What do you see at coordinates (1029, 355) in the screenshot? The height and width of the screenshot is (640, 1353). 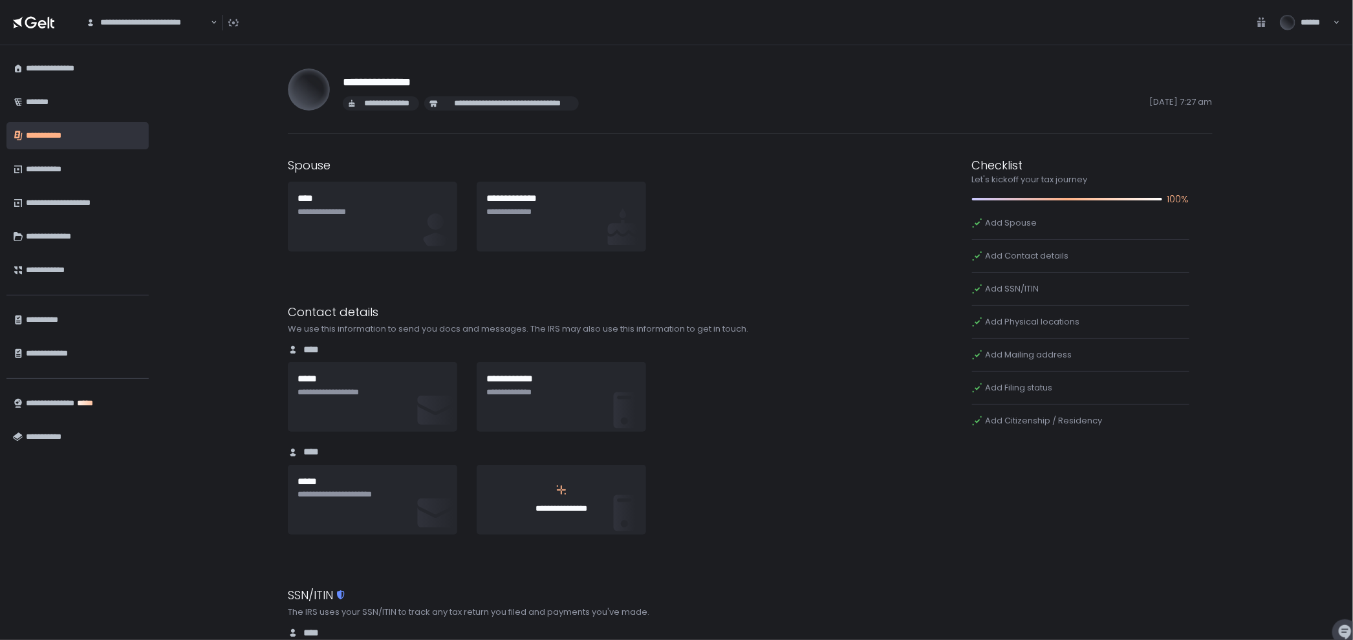 I see `span: Add Mailing address` at bounding box center [1029, 355].